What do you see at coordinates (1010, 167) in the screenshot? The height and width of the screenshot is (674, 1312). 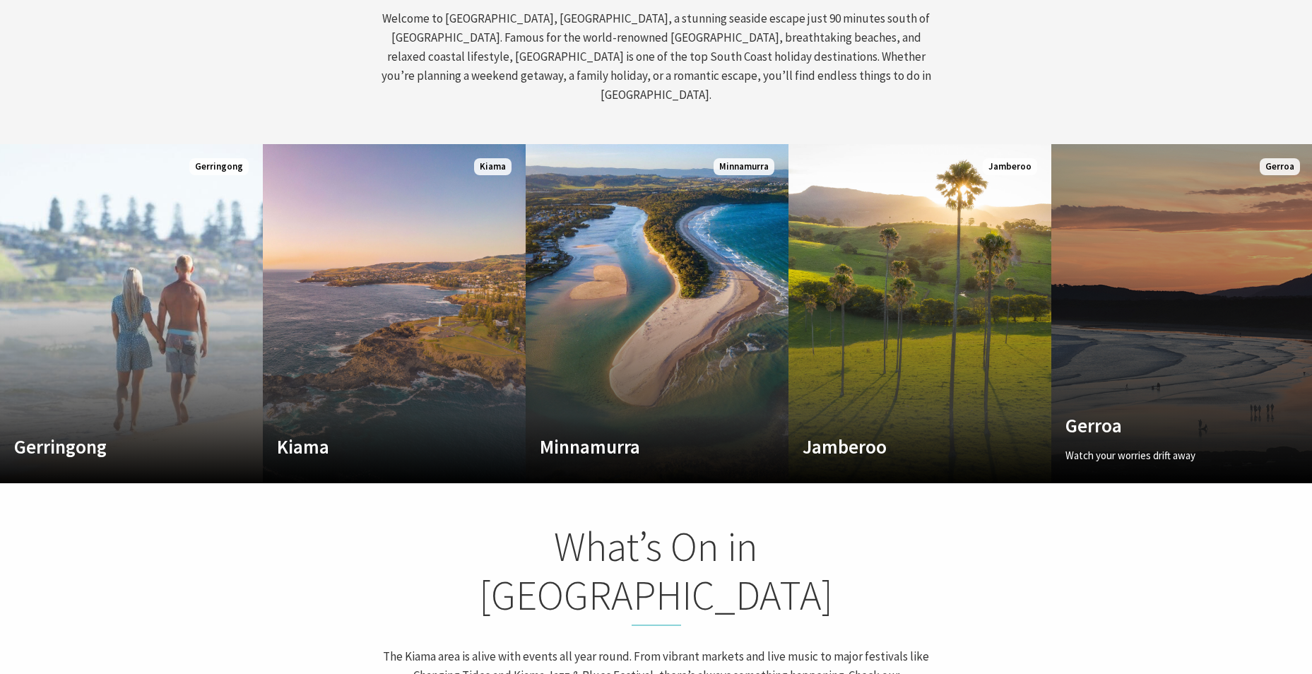 I see `span: Jamberoo` at bounding box center [1010, 167].